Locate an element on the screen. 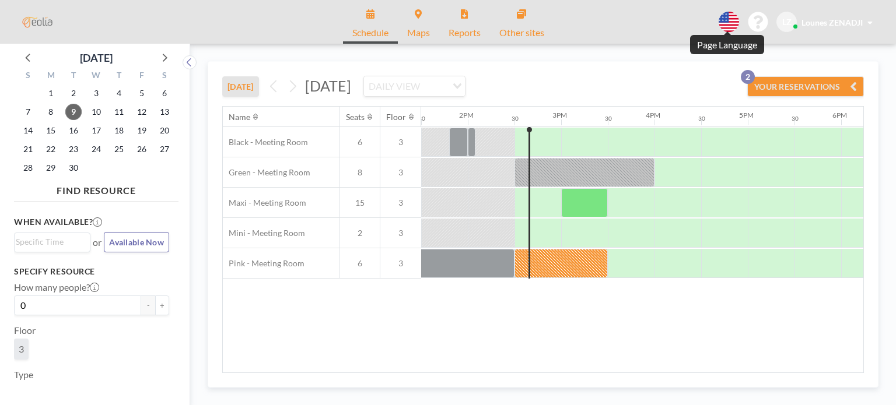 The image size is (896, 405). div: Seats is located at coordinates (355, 117).